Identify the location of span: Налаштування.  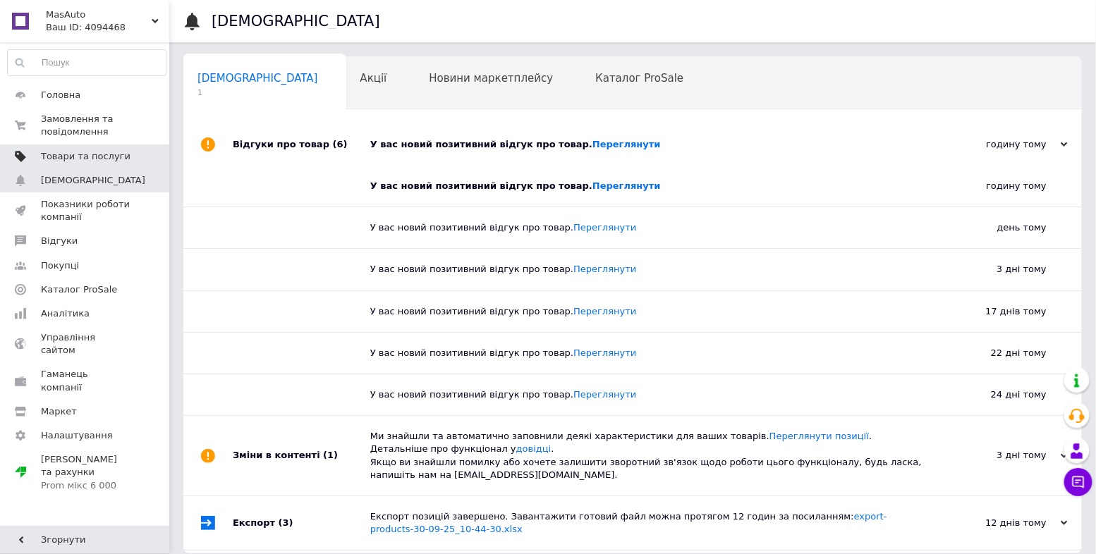
(77, 436).